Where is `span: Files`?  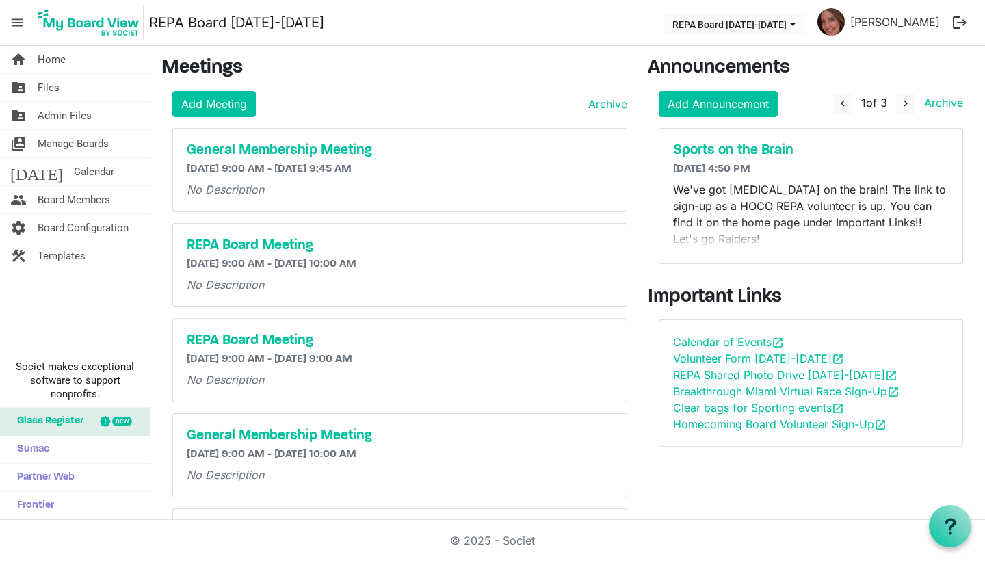
span: Files is located at coordinates (49, 88).